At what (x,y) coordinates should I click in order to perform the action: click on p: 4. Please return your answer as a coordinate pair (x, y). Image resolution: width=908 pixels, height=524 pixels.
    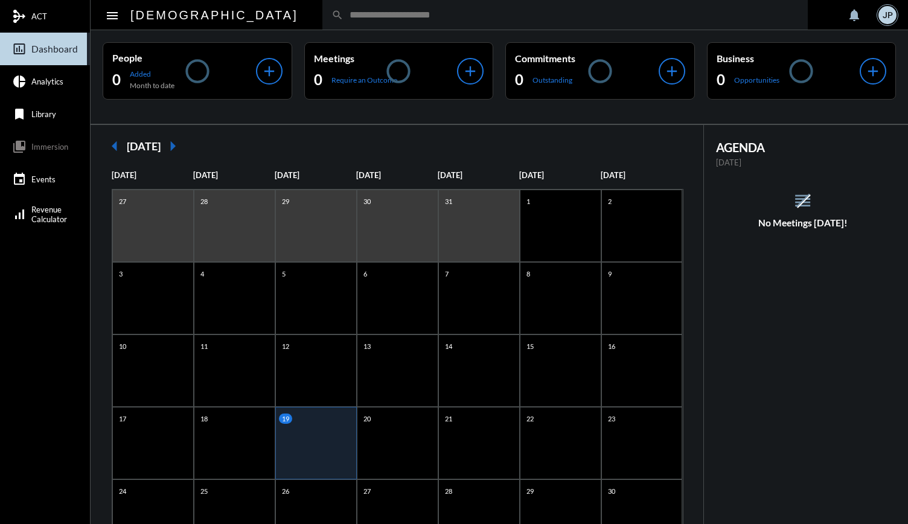
    Looking at the image, I should click on (202, 274).